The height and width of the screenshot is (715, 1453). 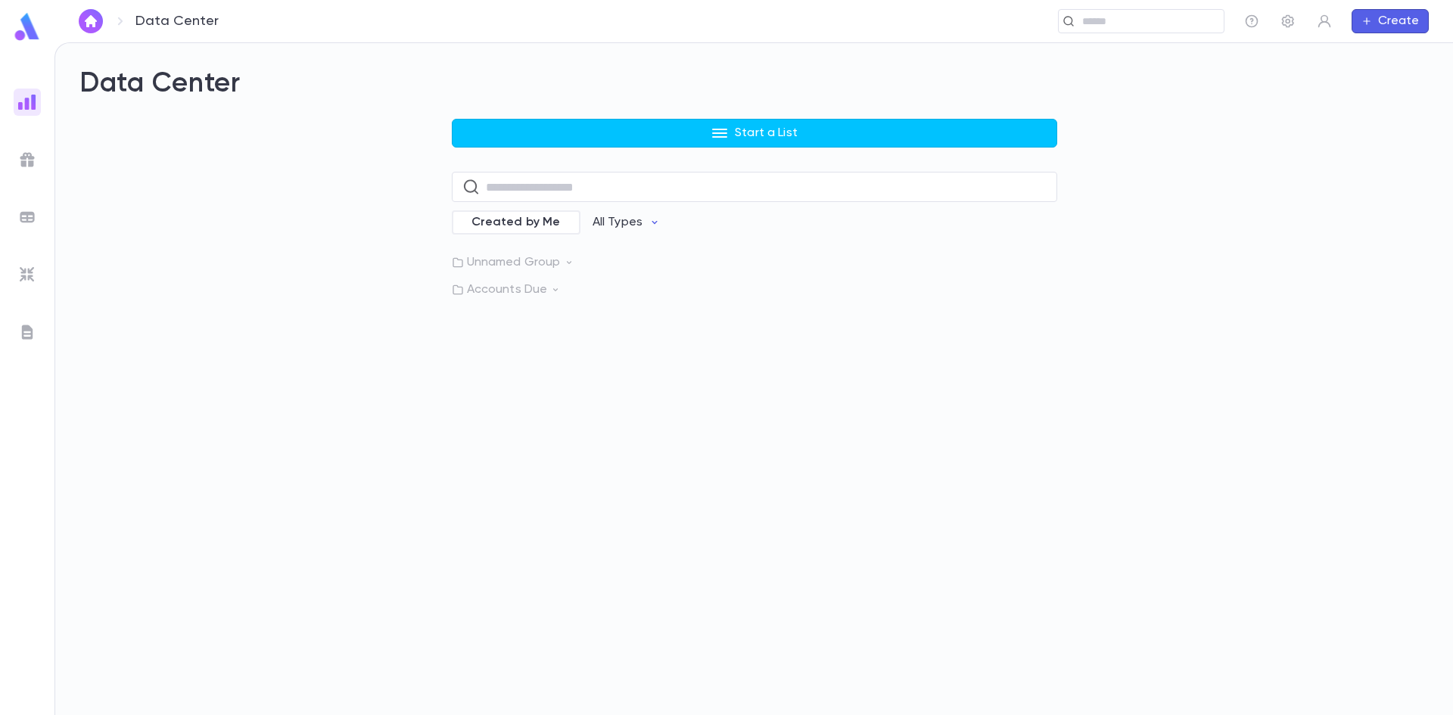 What do you see at coordinates (27, 217) in the screenshot?
I see `img: batches_grey.339ca447c9d9533ef1741baa751efc33.svg` at bounding box center [27, 217].